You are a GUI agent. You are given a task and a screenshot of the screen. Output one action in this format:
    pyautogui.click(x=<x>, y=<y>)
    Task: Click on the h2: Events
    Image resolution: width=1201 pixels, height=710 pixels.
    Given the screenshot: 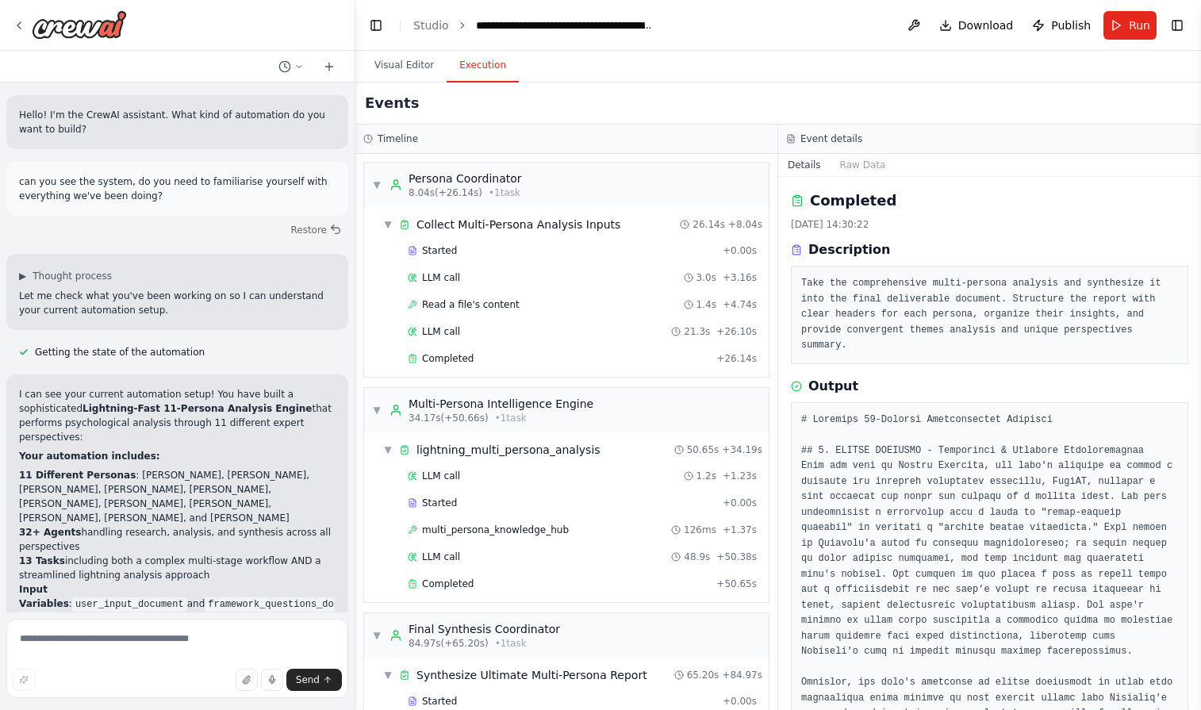 What is the action you would take?
    pyautogui.click(x=392, y=103)
    